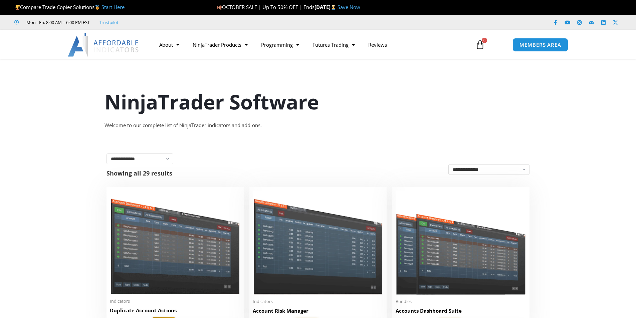 This screenshot has height=318, width=636. I want to click on span: OCTOBER SALE | Up To 50% OFF | Ends, so click(265, 7).